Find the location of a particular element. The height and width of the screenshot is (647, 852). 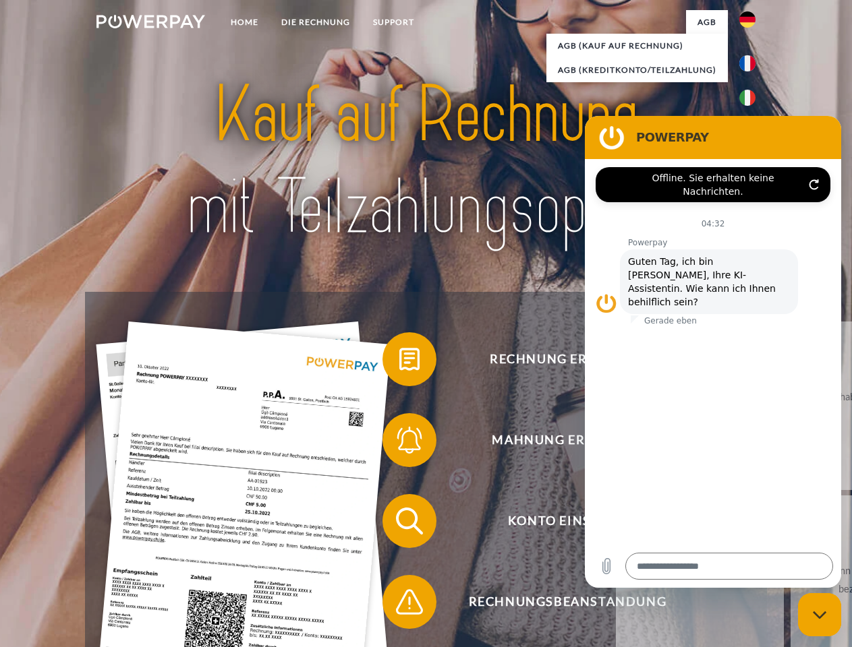

a: SUPPORT is located at coordinates (393, 22).